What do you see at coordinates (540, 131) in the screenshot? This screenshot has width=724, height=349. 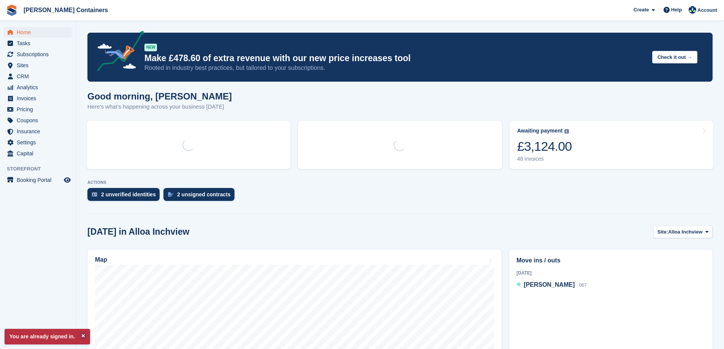 I see `div: Awaiting payment` at bounding box center [540, 131].